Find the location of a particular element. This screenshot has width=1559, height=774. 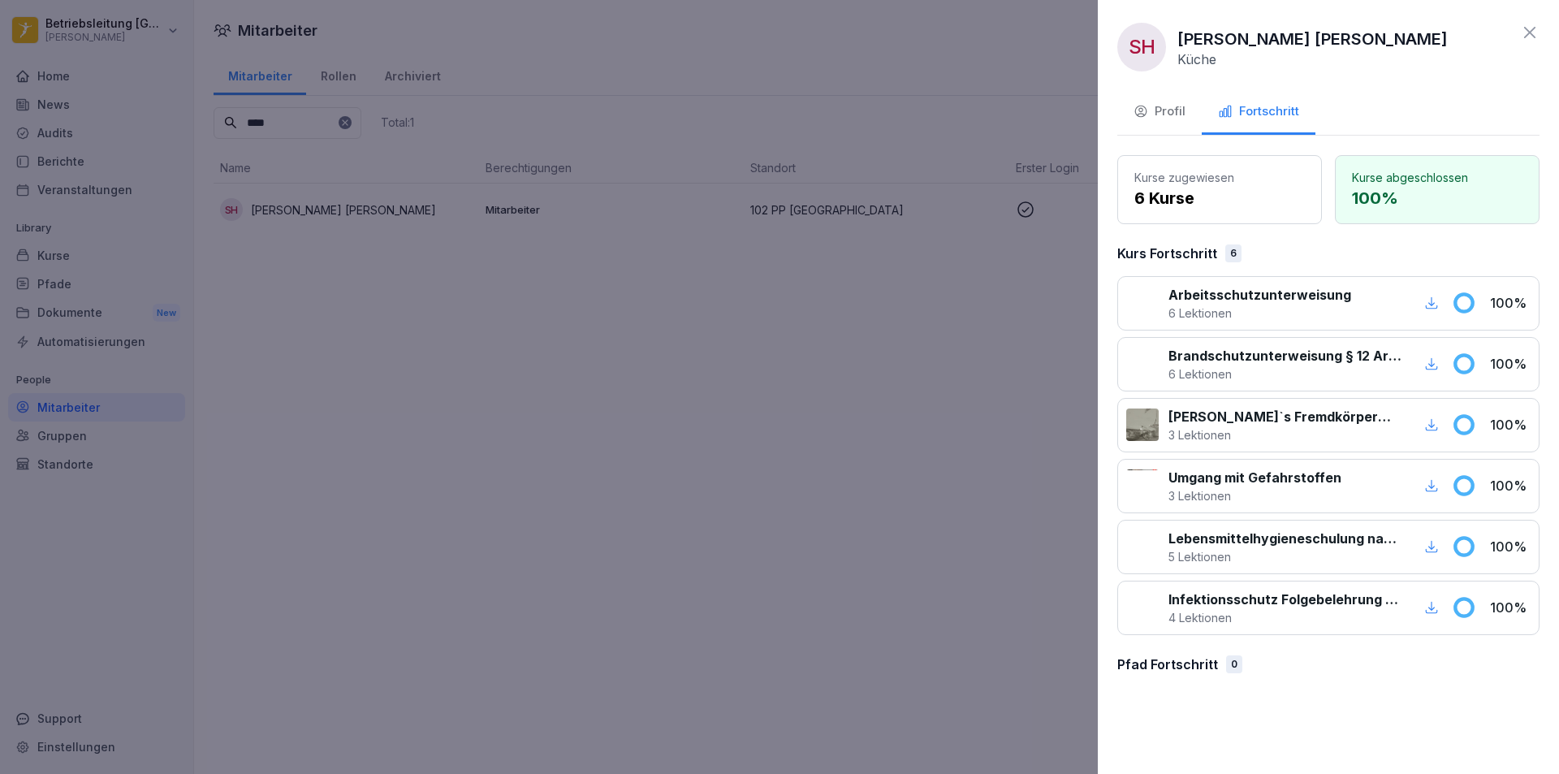

p: Kurs Fortschritt is located at coordinates (1167, 253).